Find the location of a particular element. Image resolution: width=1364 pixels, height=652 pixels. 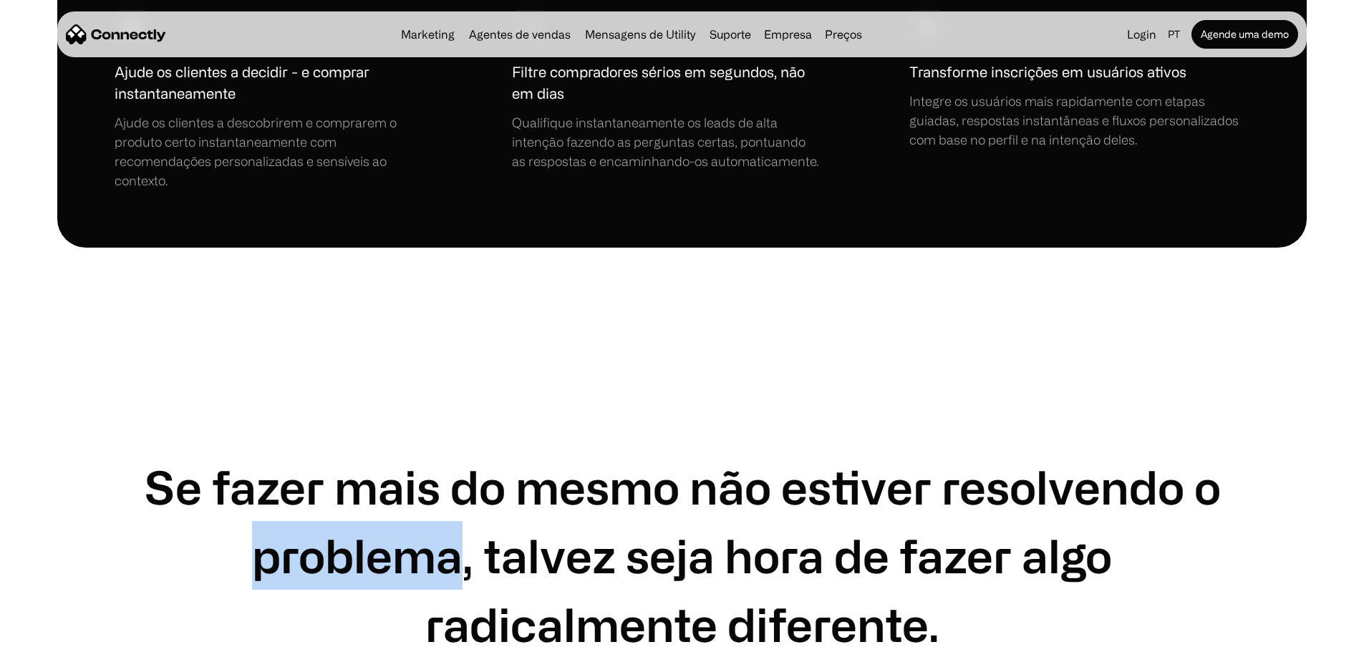

h1: Transforme inscrições em usuários ativos is located at coordinates (1047, 72).